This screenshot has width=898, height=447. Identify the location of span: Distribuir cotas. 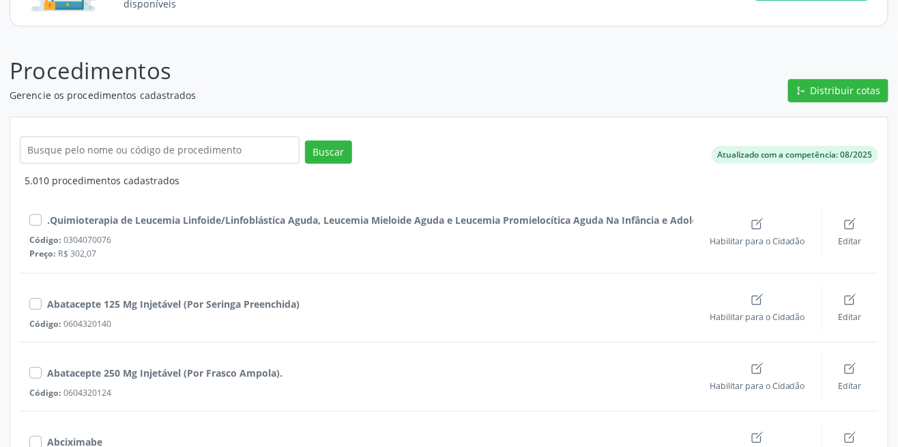
(845, 90).